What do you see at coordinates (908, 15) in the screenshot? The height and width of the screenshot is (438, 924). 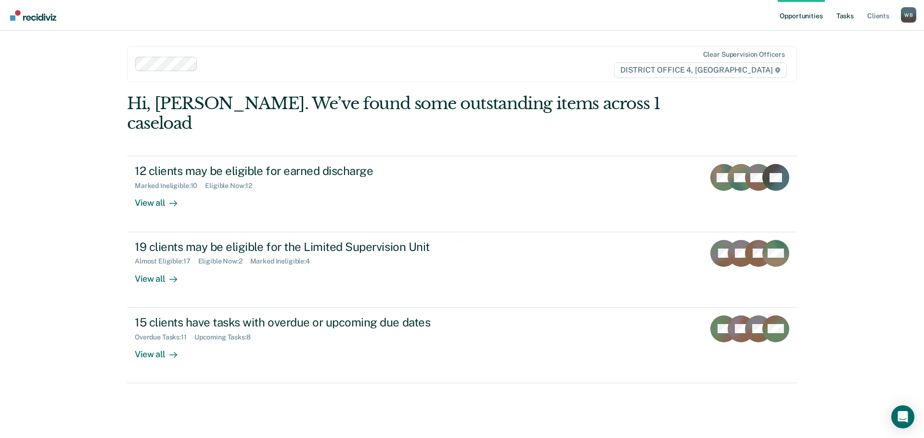 I see `button: Profile dropdown button` at bounding box center [908, 15].